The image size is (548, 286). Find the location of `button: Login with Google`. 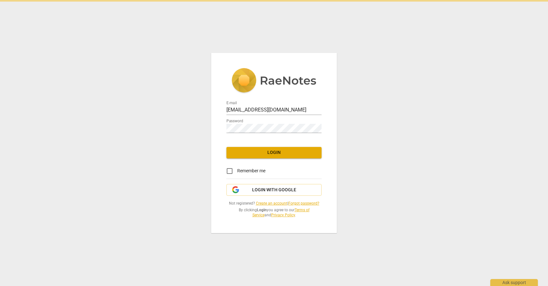

button: Login with Google is located at coordinates (274, 190).